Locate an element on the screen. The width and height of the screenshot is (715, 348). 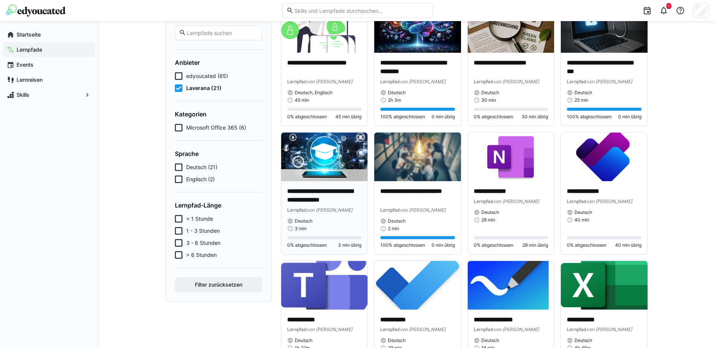
span: 1 - 3 Stunden is located at coordinates (203, 231).